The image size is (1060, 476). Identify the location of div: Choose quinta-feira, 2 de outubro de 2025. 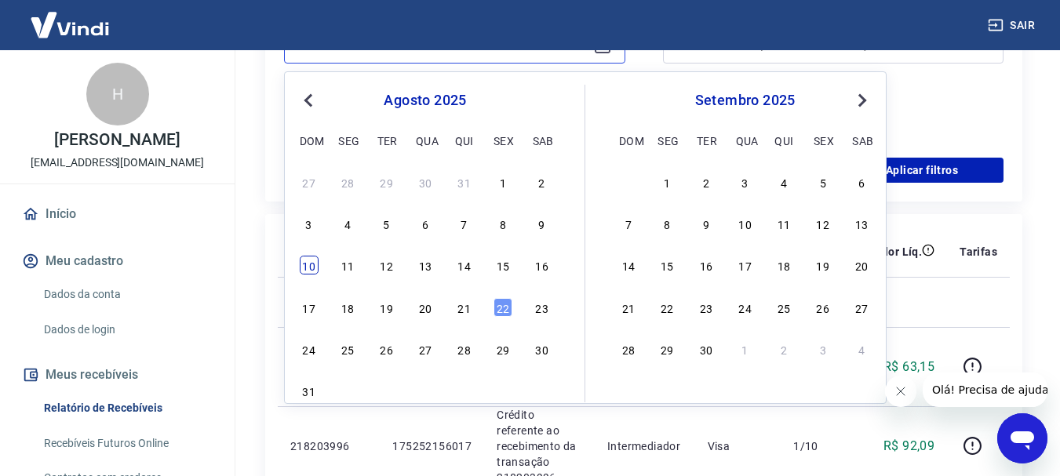
(784, 349).